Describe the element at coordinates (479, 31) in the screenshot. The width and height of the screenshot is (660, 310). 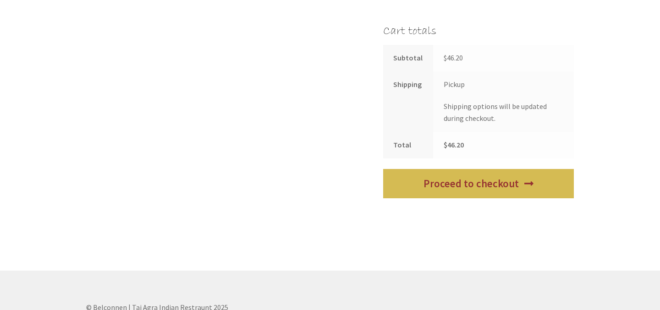
I see `h2: Cart totals` at that location.